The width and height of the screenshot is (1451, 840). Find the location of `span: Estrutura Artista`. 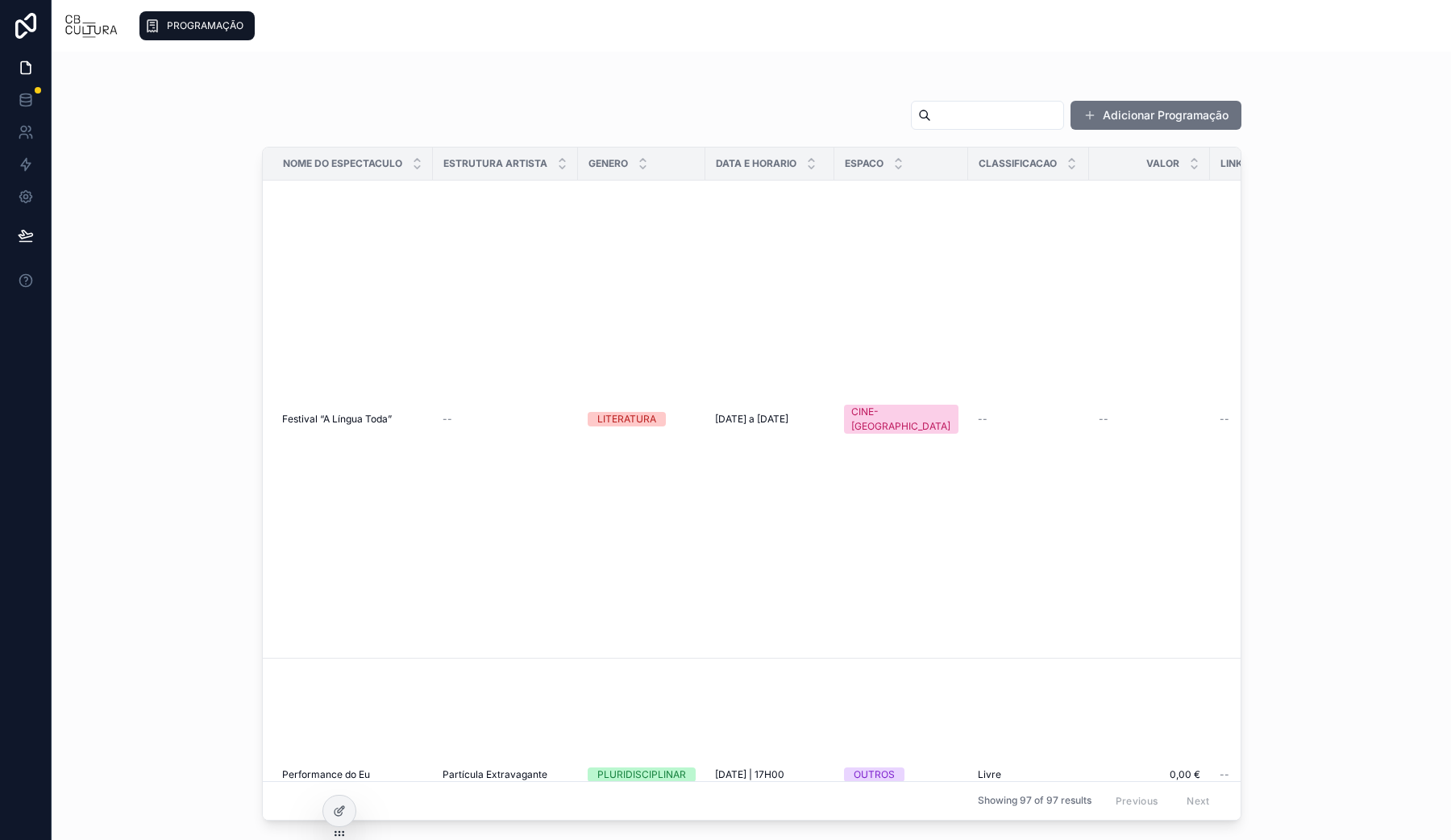

span: Estrutura Artista is located at coordinates (495, 164).